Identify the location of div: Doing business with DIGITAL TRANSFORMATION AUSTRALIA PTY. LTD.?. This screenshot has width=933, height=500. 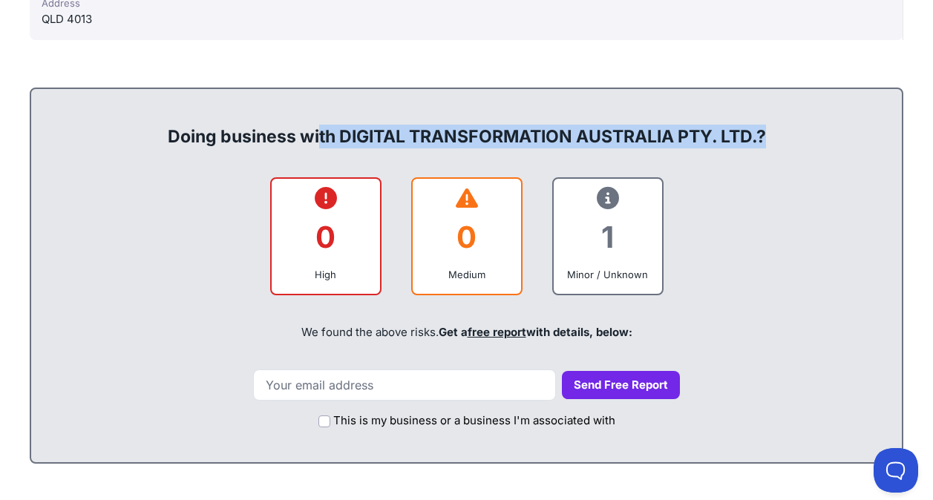
(466, 125).